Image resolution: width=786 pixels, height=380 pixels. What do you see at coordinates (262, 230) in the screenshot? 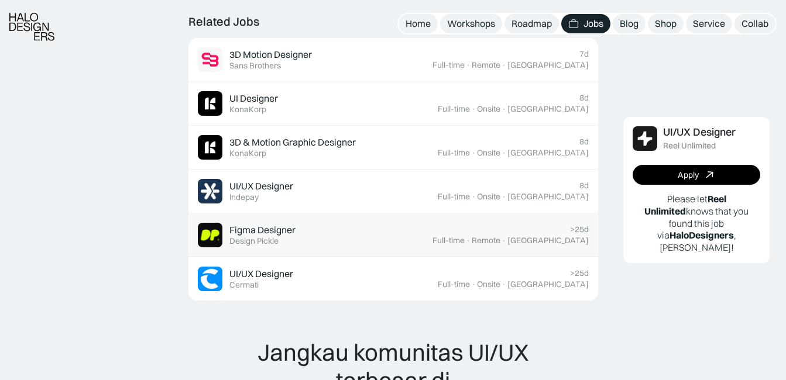
I see `div: Figma Designer` at bounding box center [262, 230].